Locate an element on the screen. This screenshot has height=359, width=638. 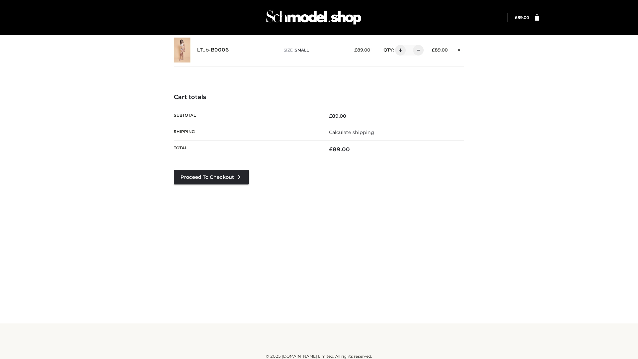
a: LT_b-B0006 is located at coordinates (213, 50).